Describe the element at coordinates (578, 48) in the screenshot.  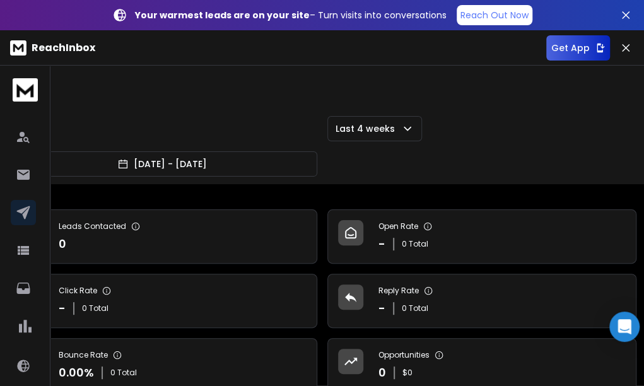
I see `button: Get App` at that location.